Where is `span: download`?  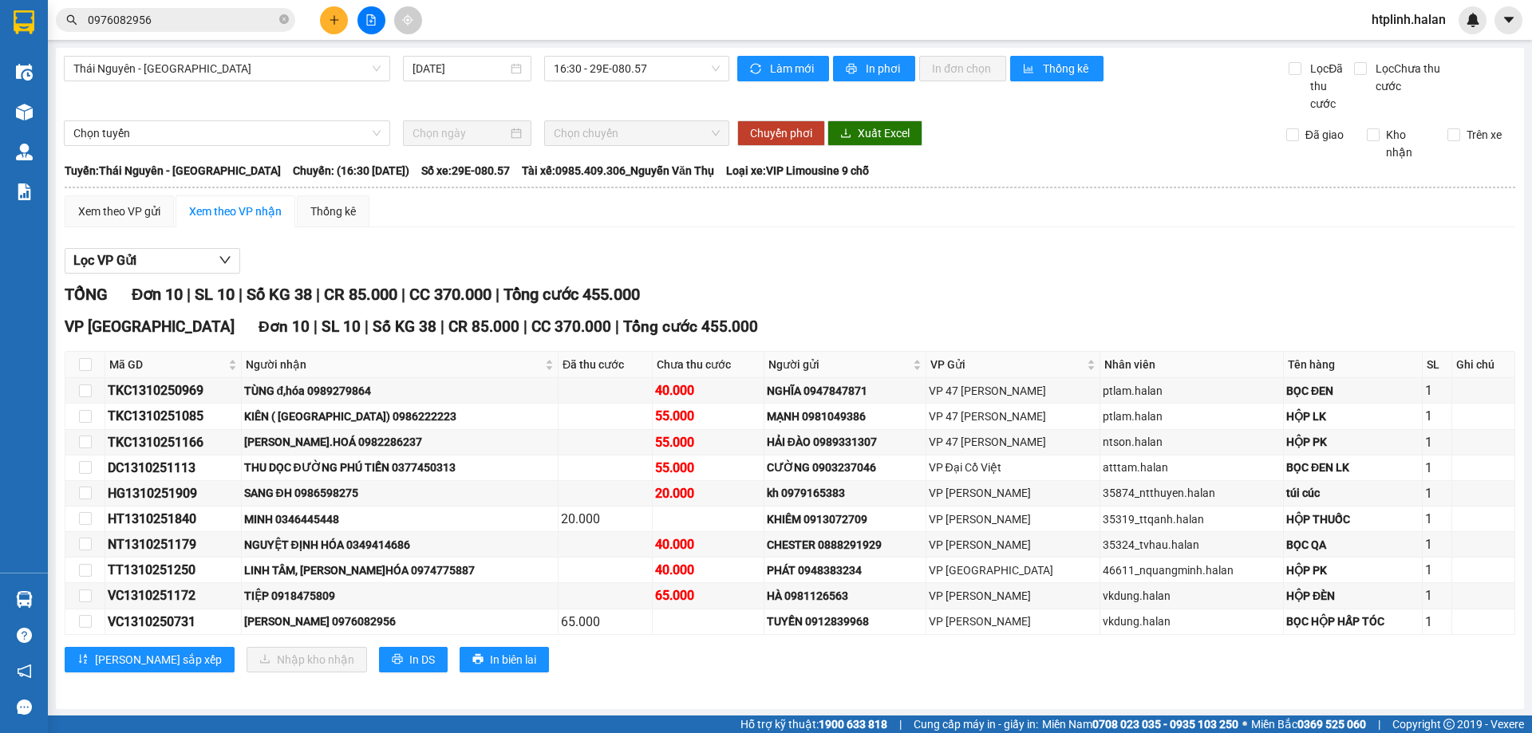
span: download is located at coordinates (846, 134).